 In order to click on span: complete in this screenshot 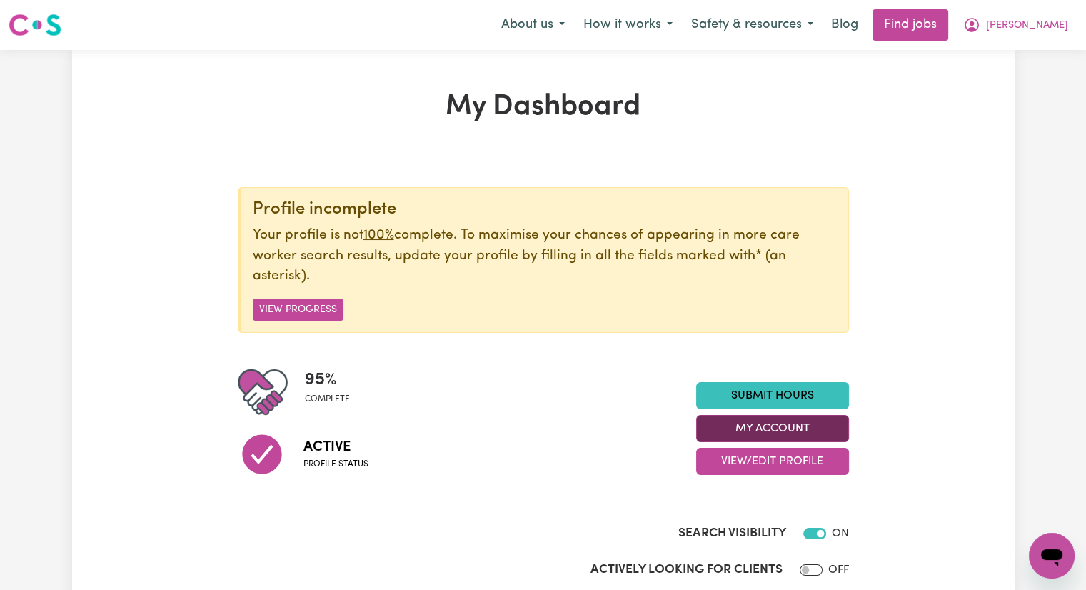, I will do `click(327, 399)`.